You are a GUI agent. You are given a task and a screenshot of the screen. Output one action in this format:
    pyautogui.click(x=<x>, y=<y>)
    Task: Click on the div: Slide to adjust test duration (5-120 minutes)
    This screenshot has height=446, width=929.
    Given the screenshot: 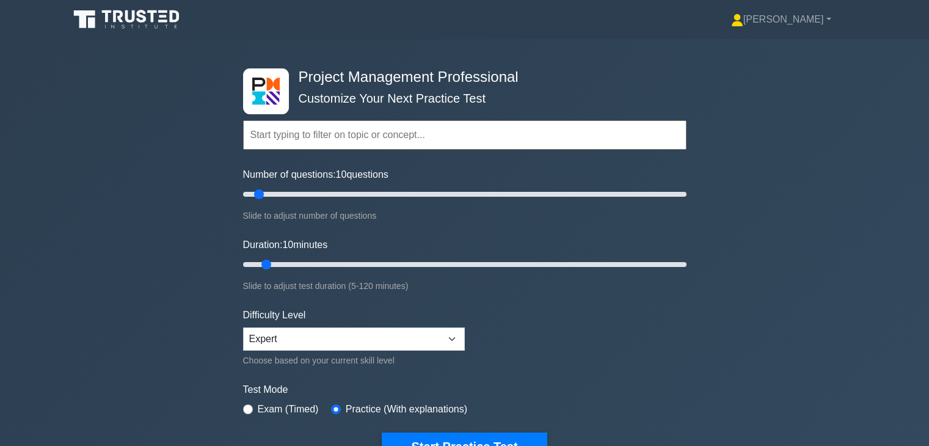 What is the action you would take?
    pyautogui.click(x=465, y=286)
    